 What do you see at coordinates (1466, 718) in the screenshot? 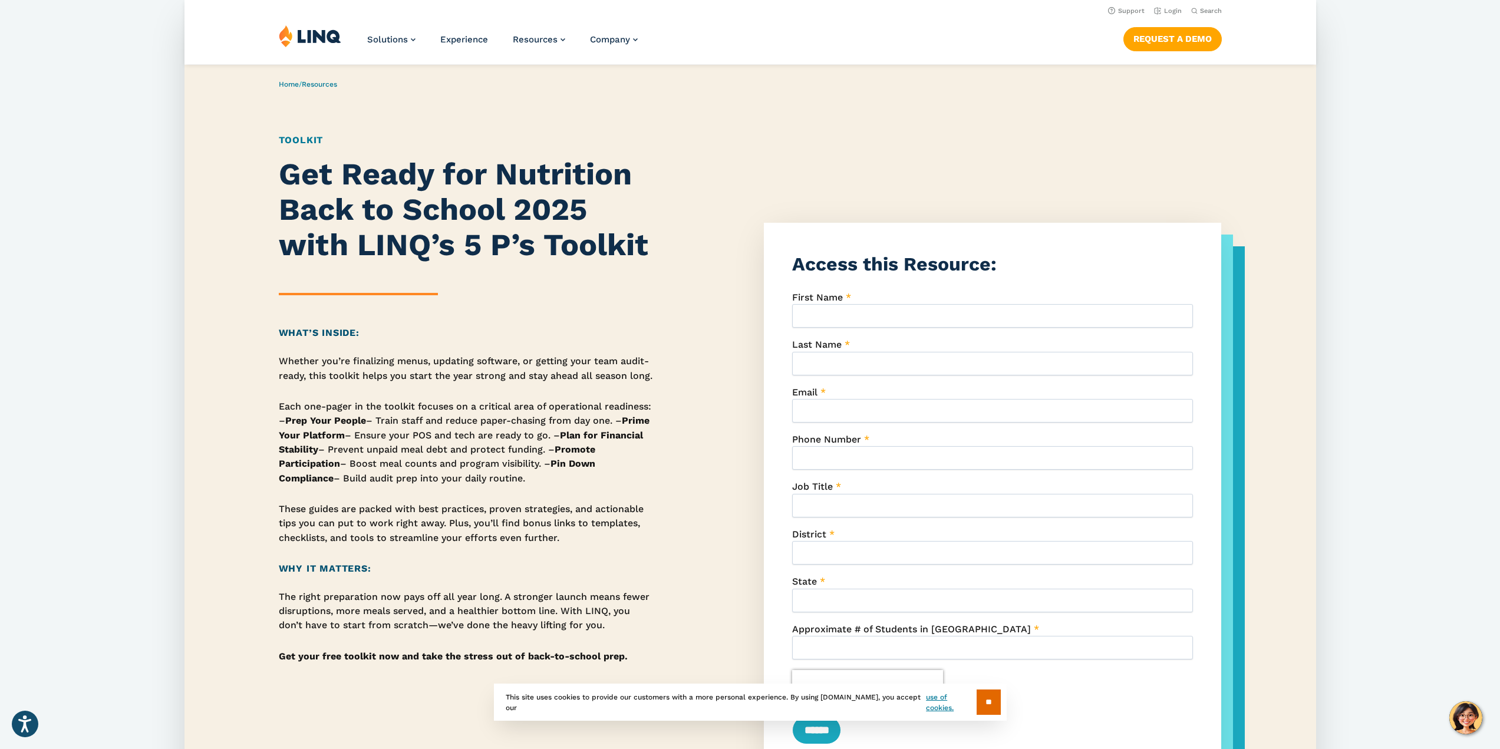
I see `button: Hello, have a question? Let’s chat.` at bounding box center [1466, 718].